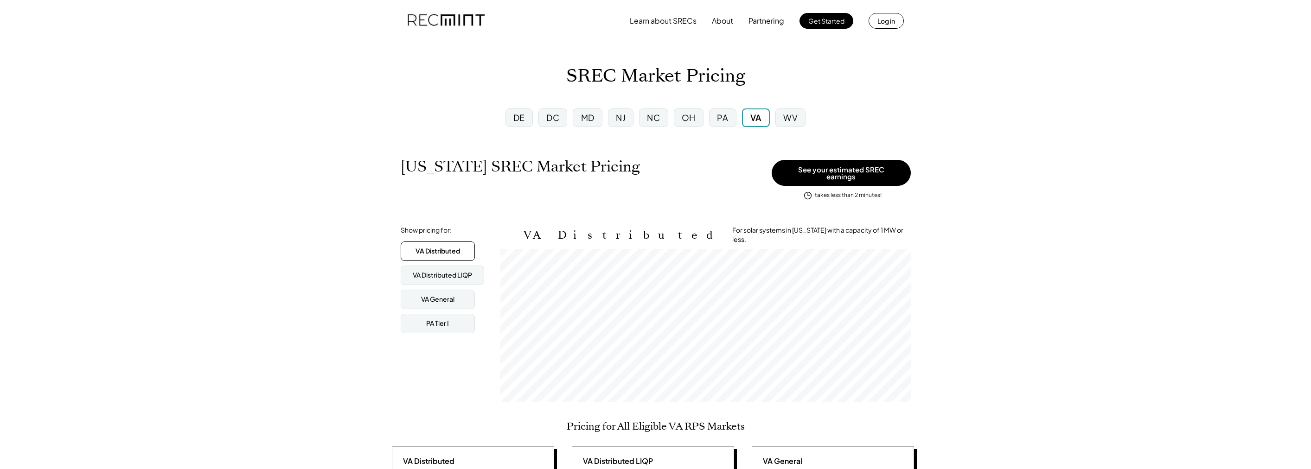  What do you see at coordinates (790, 117) in the screenshot?
I see `div: WV` at bounding box center [790, 117].